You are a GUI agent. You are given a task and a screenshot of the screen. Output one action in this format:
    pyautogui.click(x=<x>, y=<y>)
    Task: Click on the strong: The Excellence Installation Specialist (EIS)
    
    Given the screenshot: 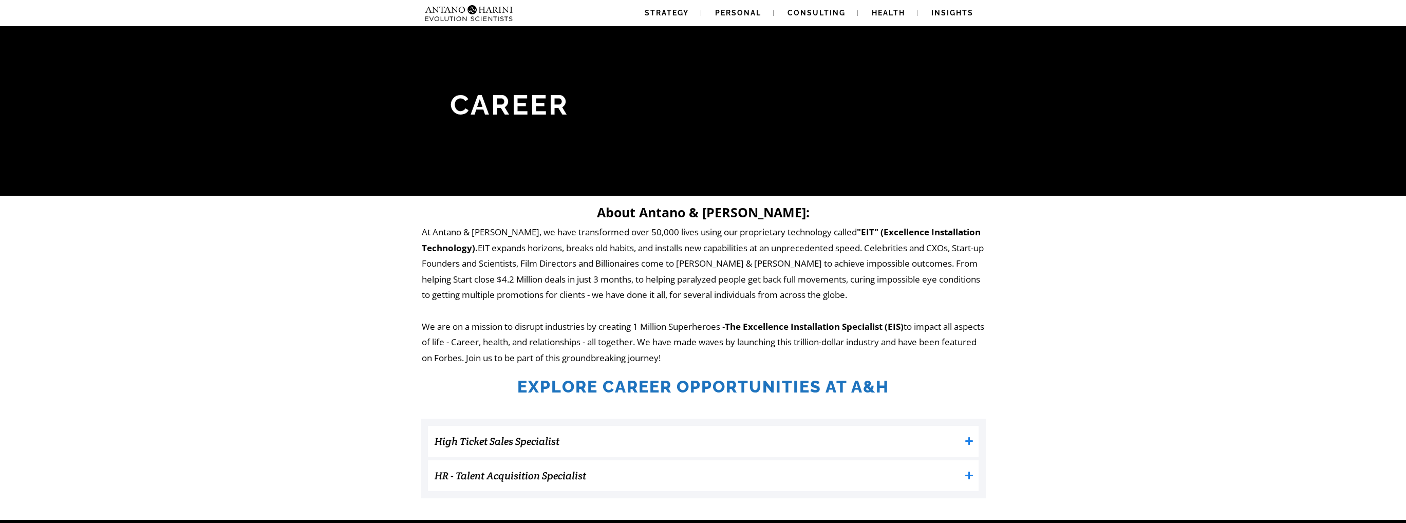 What is the action you would take?
    pyautogui.click(x=814, y=326)
    